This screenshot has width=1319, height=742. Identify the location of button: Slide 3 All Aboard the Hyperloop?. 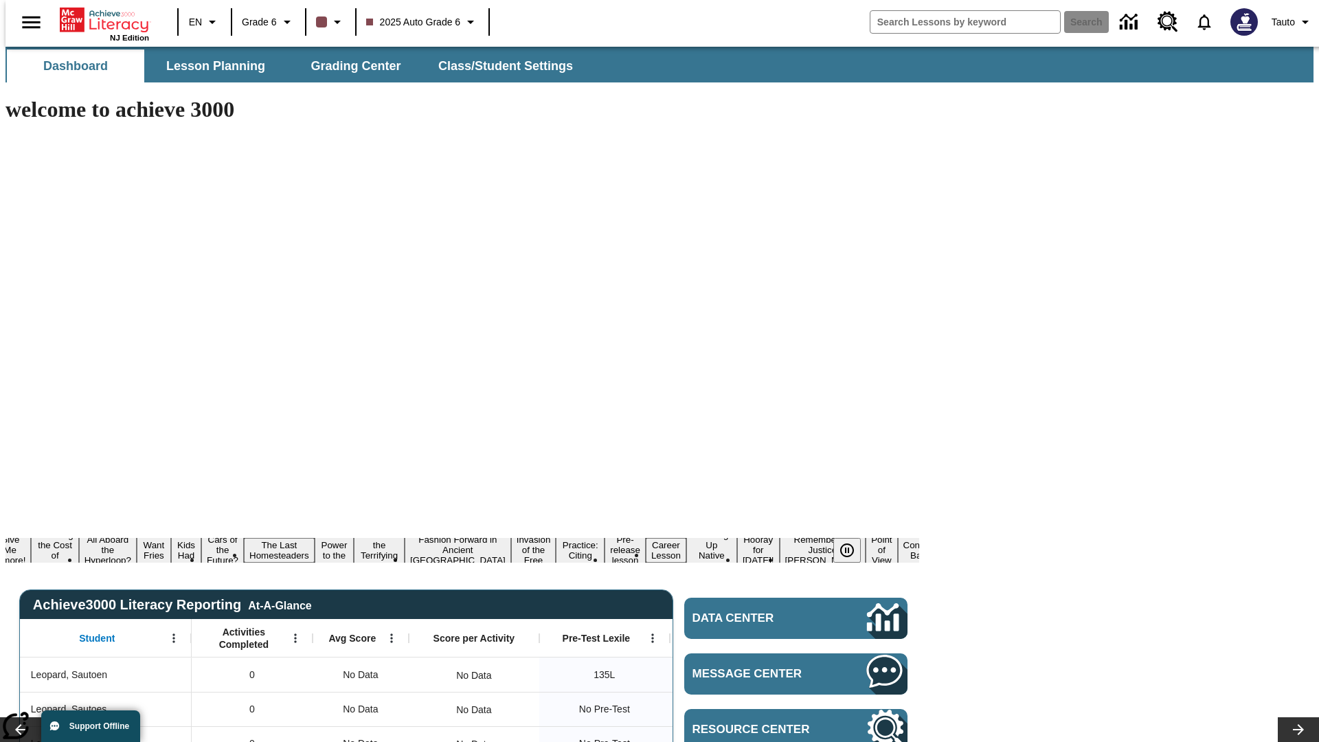
(108, 550).